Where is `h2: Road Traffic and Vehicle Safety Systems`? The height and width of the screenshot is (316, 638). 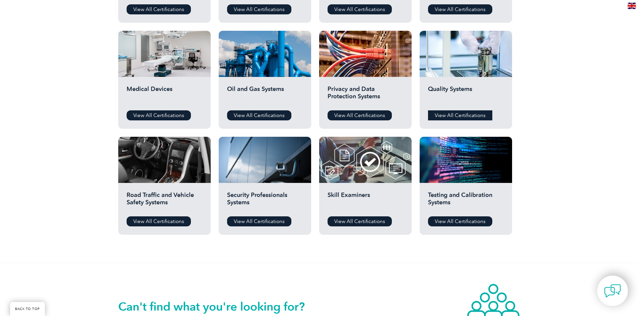
h2: Road Traffic and Vehicle Safety Systems is located at coordinates (164, 202).